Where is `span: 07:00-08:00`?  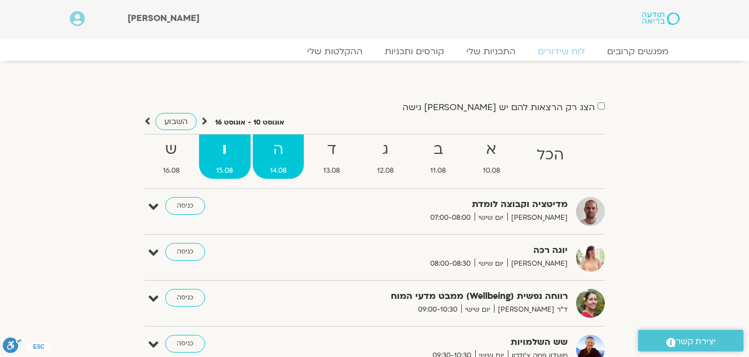 span: 07:00-08:00 is located at coordinates (450, 218).